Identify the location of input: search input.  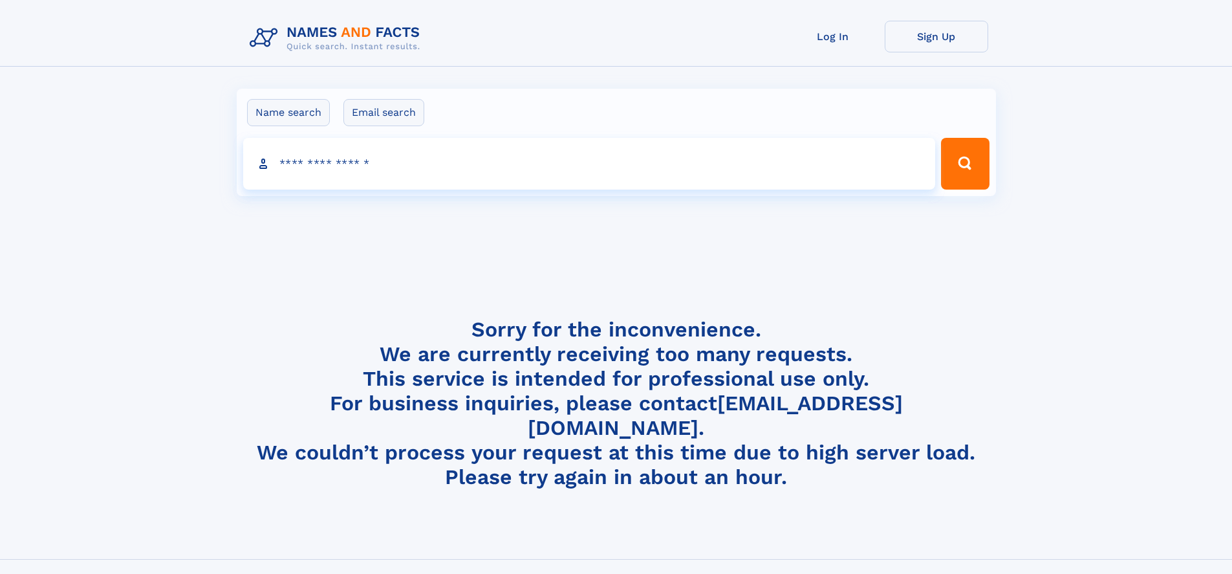
(589, 164).